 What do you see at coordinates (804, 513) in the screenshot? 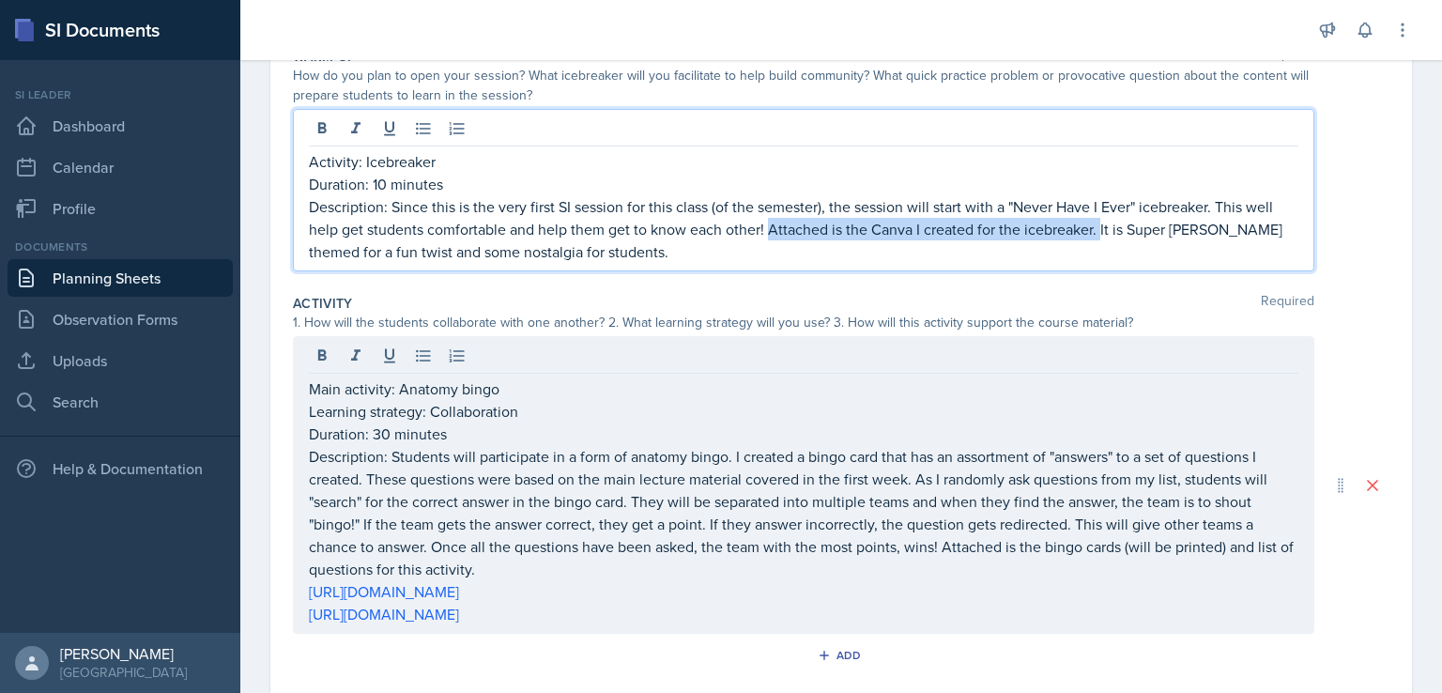
I see `p: Description: Students will participate in a form of anatomy bingo. I created a bingo card that ha...` at bounding box center [804, 513].